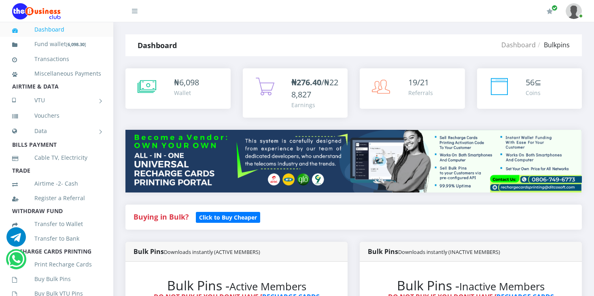 Image resolution: width=594 pixels, height=296 pixels. Describe the element at coordinates (354, 161) in the screenshot. I see `img: multitenant_rcp.png` at that location.